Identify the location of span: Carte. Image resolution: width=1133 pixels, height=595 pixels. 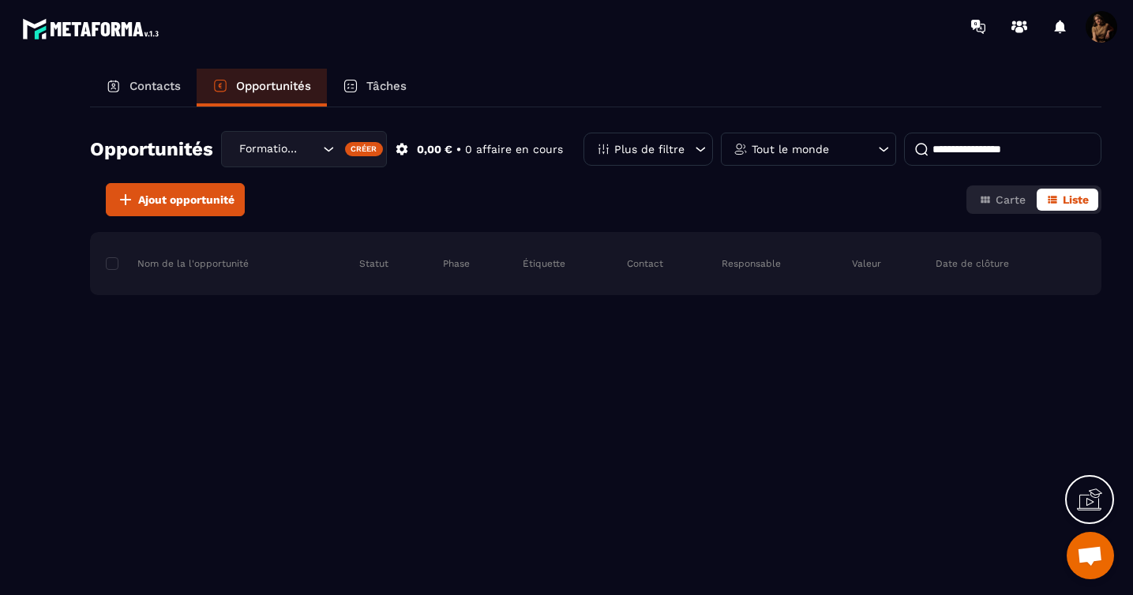
(1010, 200).